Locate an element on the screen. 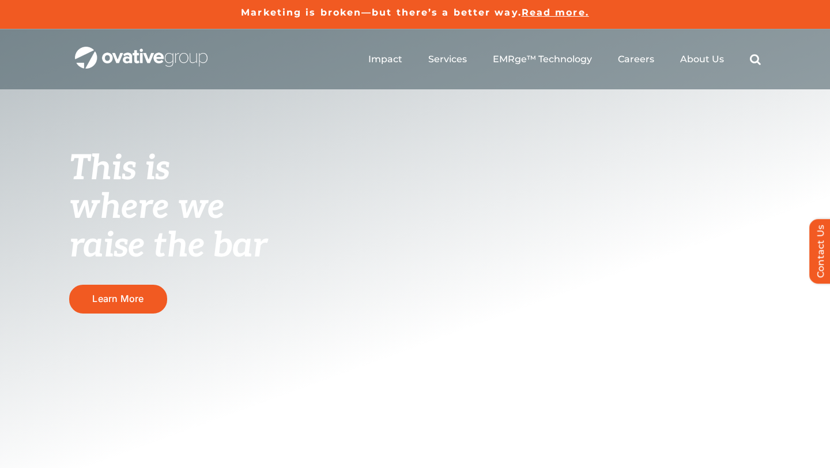 The image size is (830, 468). a: Read more. is located at coordinates (555, 12).